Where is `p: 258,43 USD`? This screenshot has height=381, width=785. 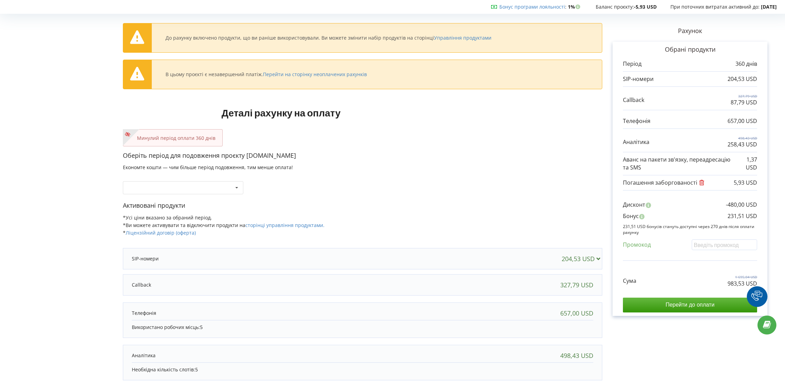
p: 258,43 USD is located at coordinates (742, 144).